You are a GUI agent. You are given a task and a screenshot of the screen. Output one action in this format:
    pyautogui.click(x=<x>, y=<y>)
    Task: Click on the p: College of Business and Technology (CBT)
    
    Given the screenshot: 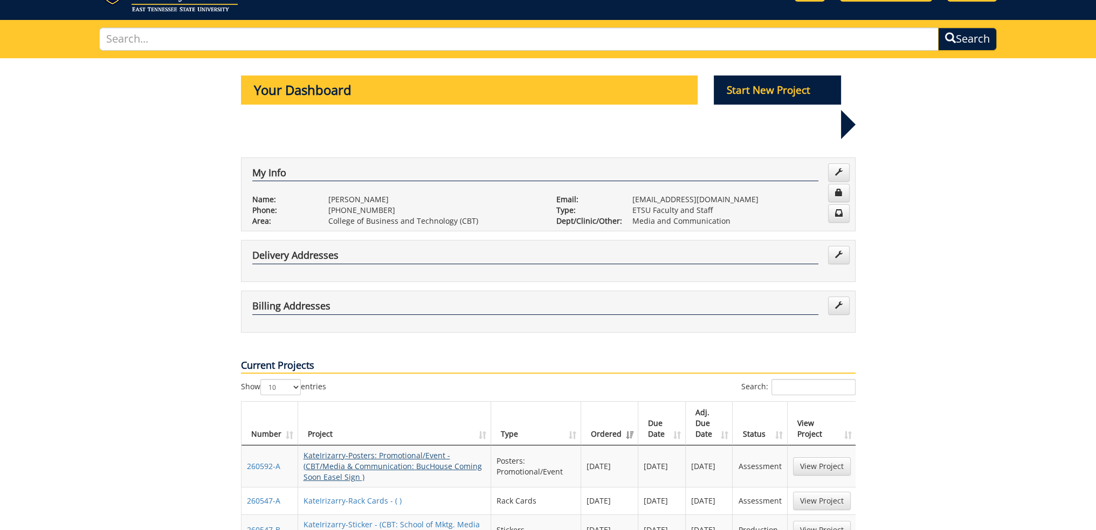 What is the action you would take?
    pyautogui.click(x=434, y=221)
    